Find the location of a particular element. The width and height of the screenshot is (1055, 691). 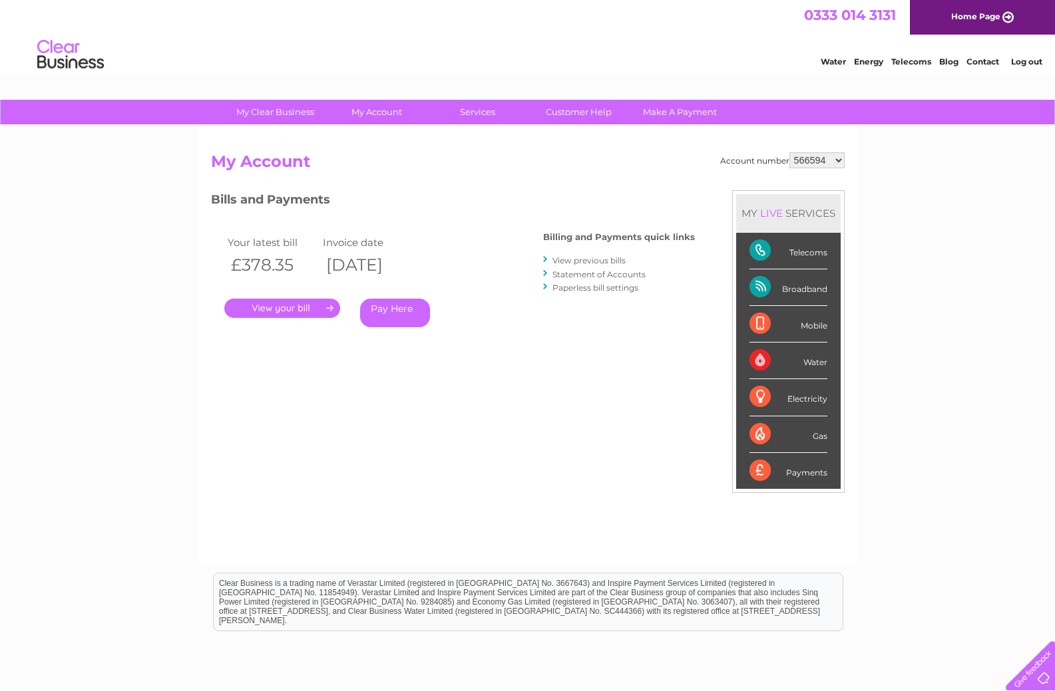

a: Statement of Accounts is located at coordinates (599, 274).